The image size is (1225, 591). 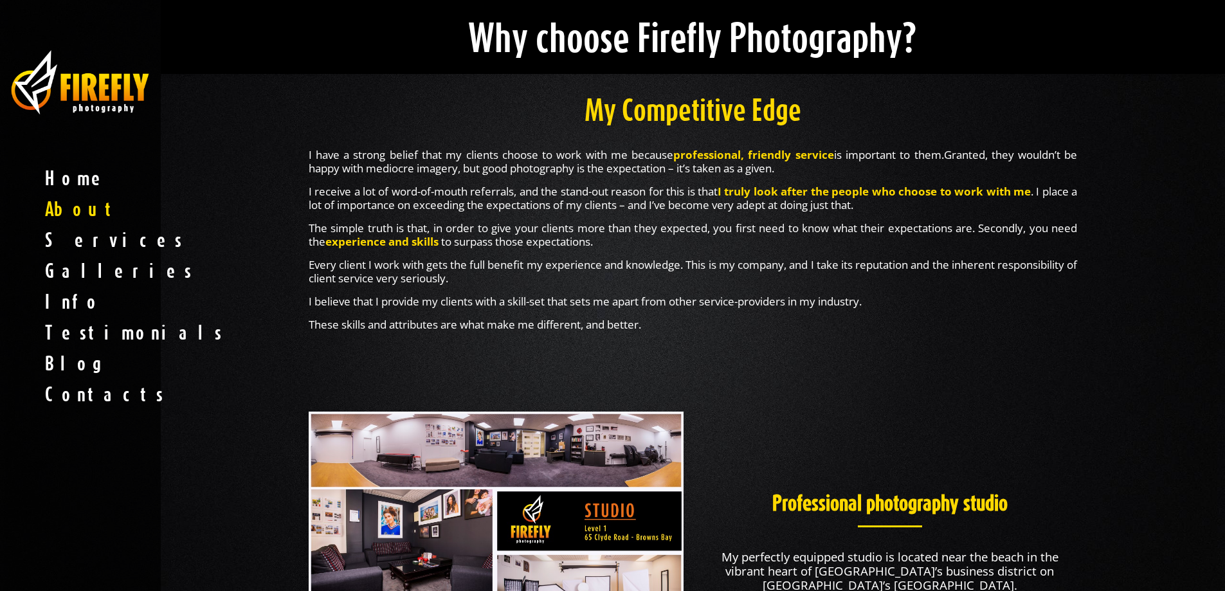 I want to click on h2: Professional photography studio, so click(x=890, y=503).